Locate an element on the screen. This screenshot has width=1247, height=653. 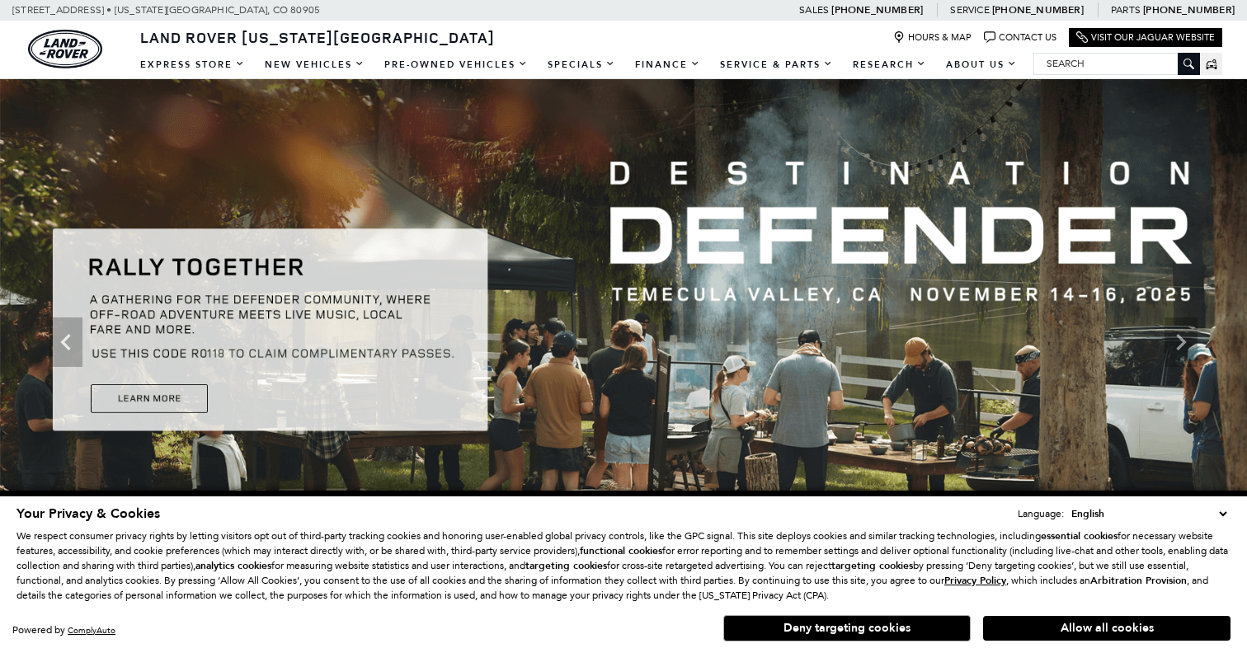
a: Service & Parts is located at coordinates (776, 64).